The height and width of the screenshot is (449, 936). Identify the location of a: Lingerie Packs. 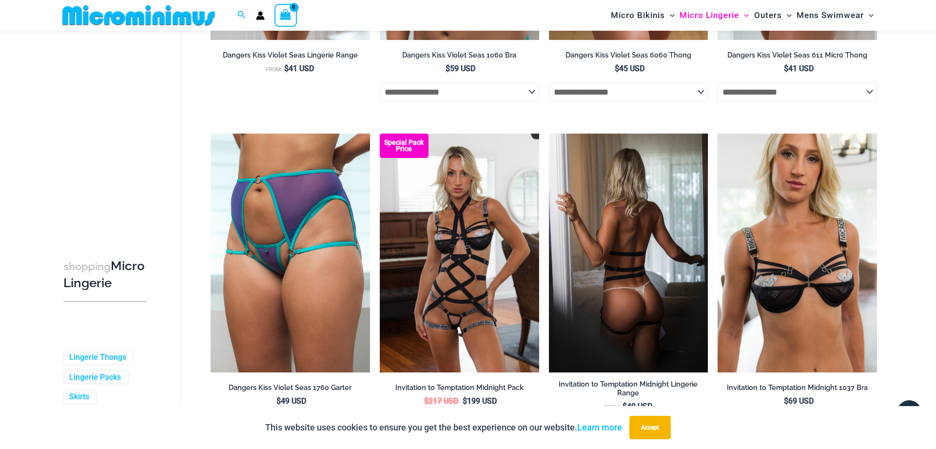
(95, 377).